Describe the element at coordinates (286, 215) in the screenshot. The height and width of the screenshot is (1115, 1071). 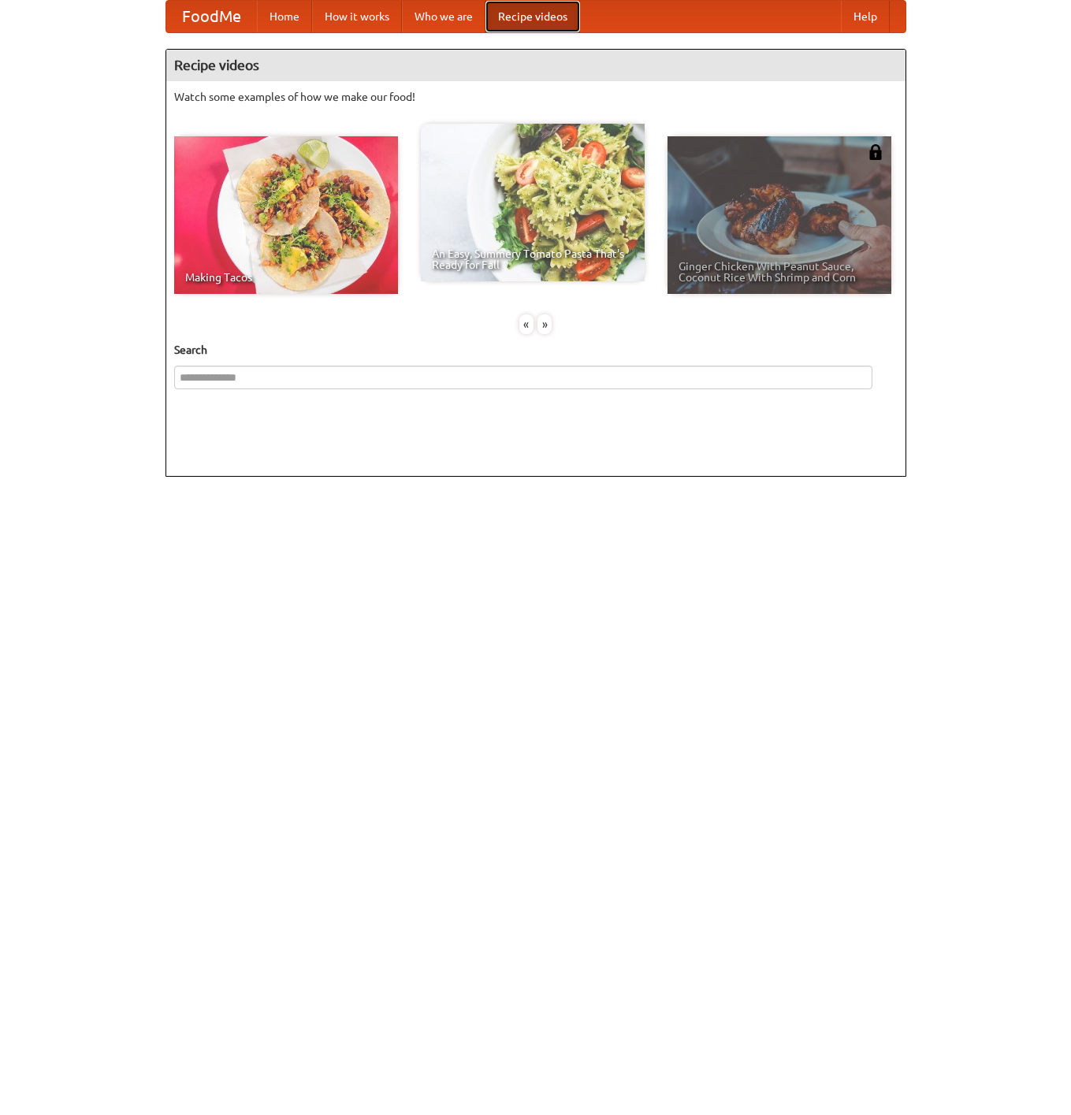
I see `a: Making Tacos` at that location.